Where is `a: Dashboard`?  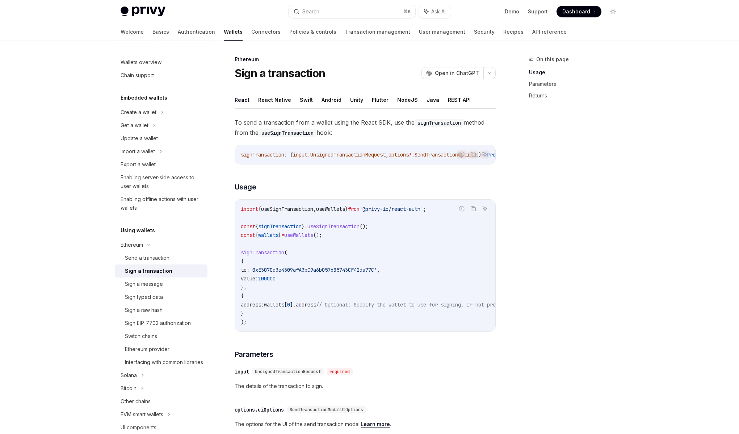 a: Dashboard is located at coordinates (579, 12).